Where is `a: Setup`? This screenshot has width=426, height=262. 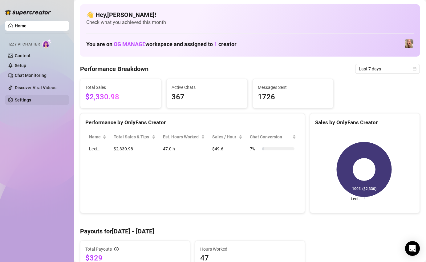 a: Setup is located at coordinates (20, 66).